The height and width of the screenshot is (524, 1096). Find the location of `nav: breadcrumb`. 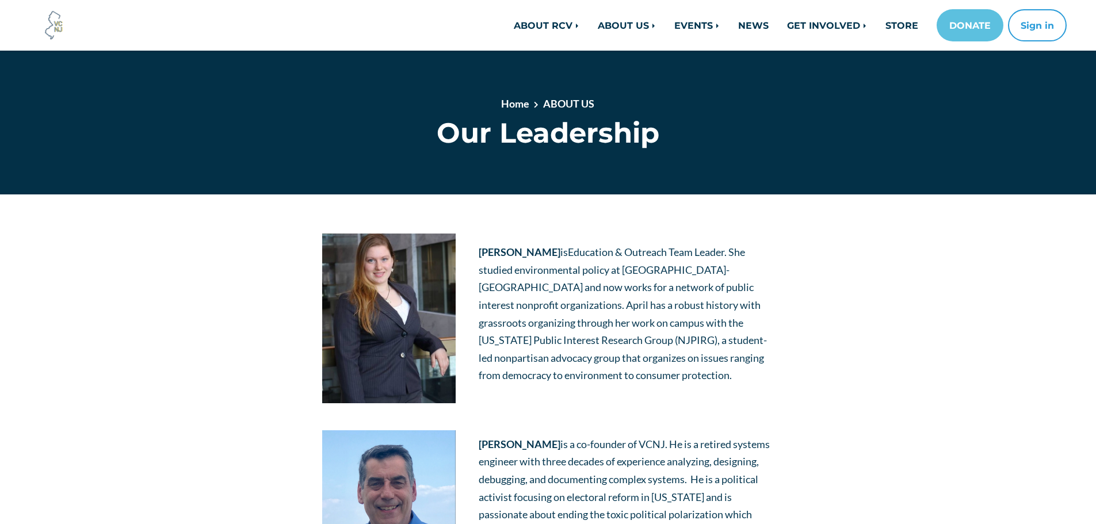

nav: breadcrumb is located at coordinates (548, 106).